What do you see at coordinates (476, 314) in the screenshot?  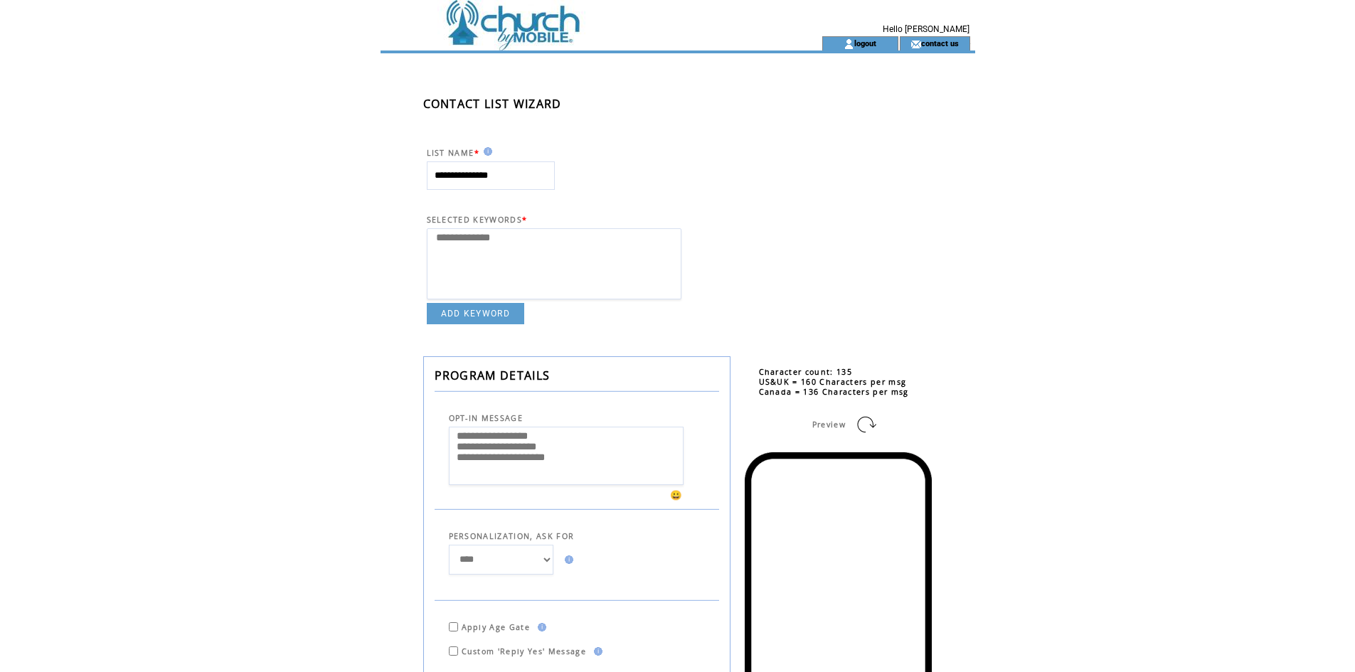 I see `a: ADD KEYWORD` at bounding box center [476, 314].